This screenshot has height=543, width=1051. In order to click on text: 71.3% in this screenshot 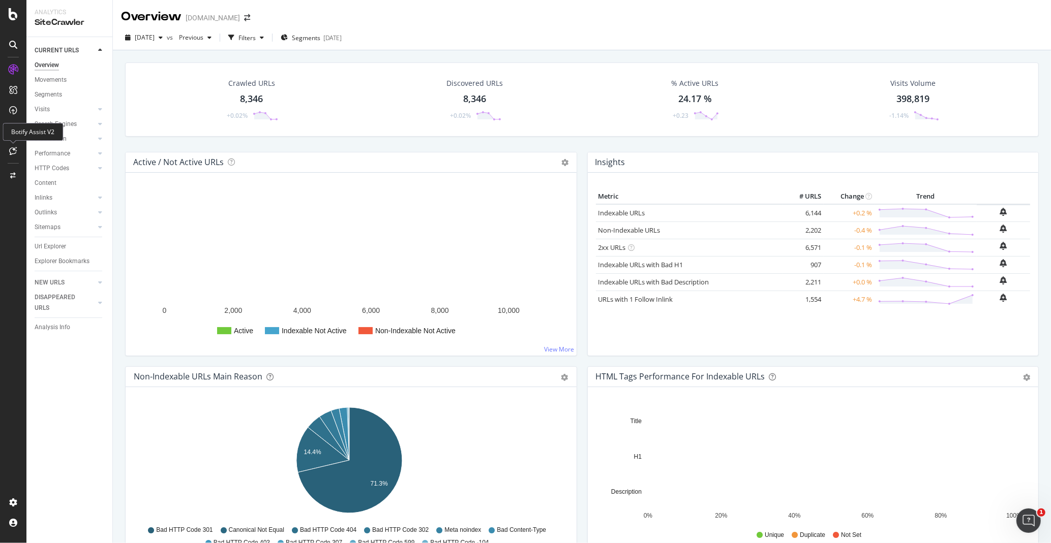, I will do `click(379, 484)`.